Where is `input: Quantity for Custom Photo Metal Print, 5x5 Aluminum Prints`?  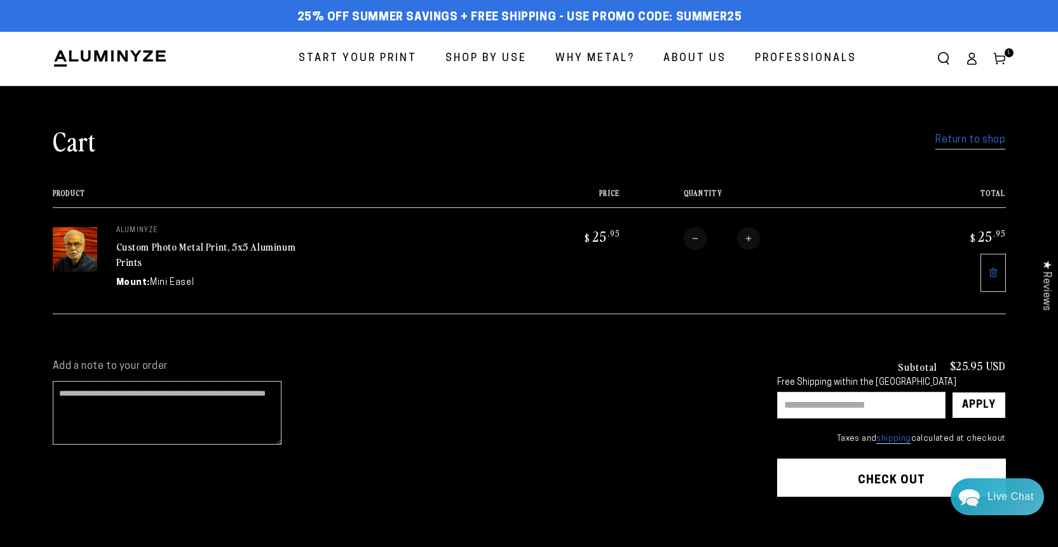 input: Quantity for Custom Photo Metal Print, 5x5 Aluminum Prints is located at coordinates (722, 238).